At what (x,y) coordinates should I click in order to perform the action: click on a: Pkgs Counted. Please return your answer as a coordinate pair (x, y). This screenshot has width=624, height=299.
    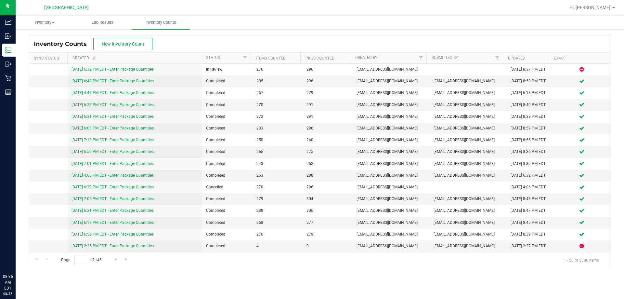
    Looking at the image, I should click on (320, 58).